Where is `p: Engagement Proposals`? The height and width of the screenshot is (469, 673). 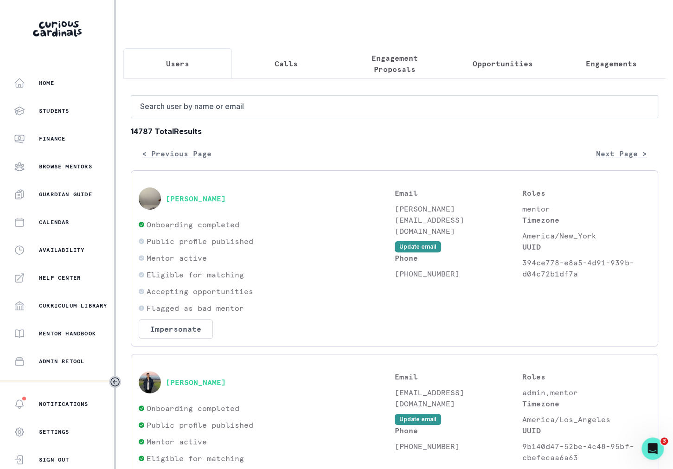 p: Engagement Proposals is located at coordinates (395, 64).